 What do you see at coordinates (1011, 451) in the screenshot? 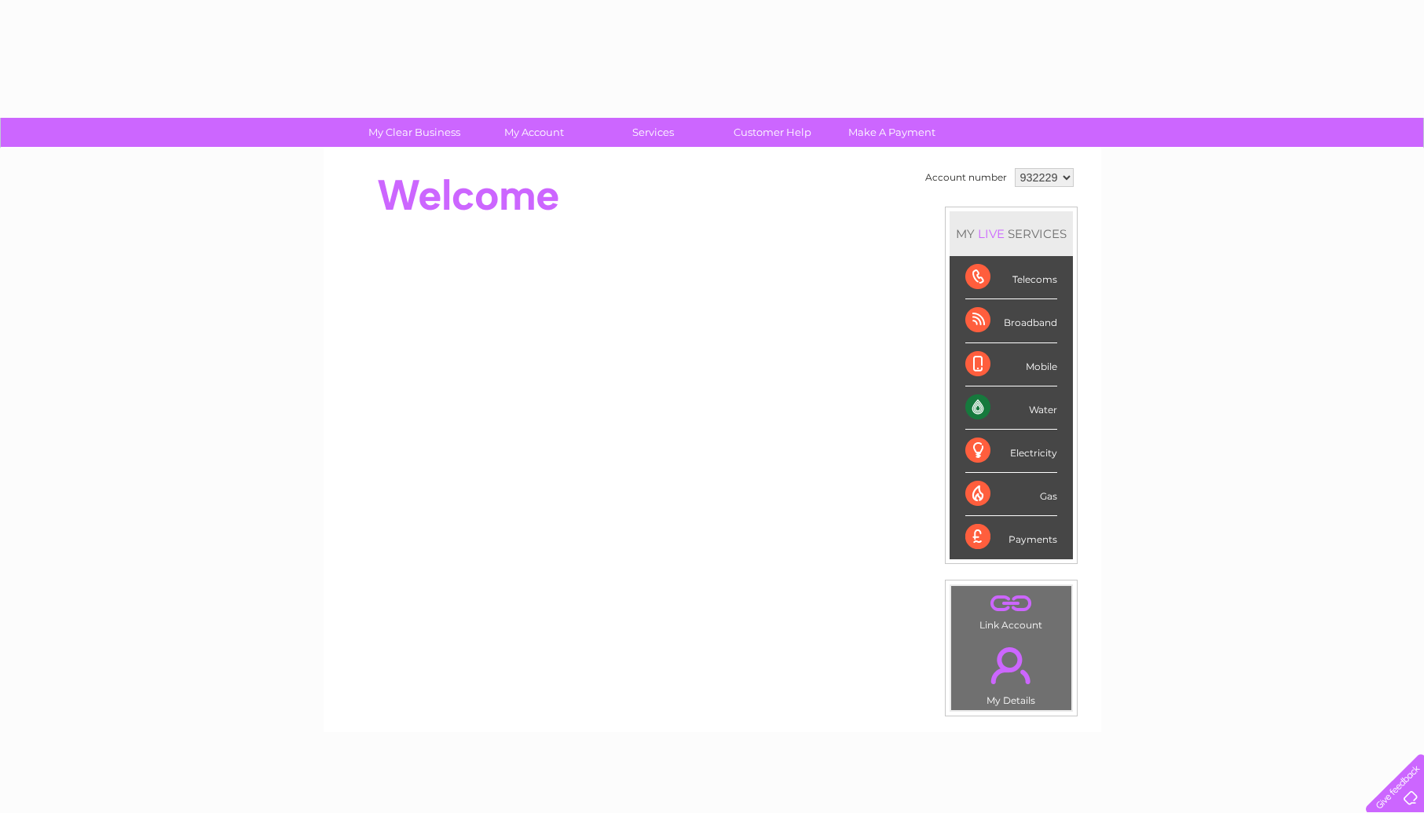
I see `div: Electricity` at bounding box center [1011, 451].